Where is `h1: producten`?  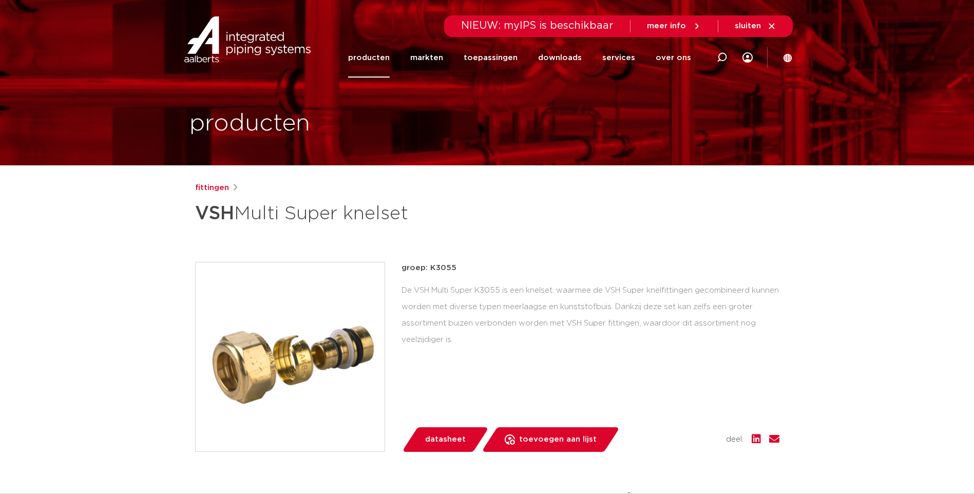 h1: producten is located at coordinates (249, 124).